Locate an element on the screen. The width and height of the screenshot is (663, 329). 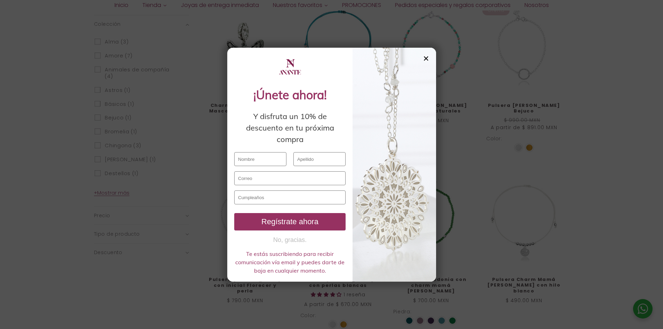
button: Regístrate ahora is located at coordinates (290, 222).